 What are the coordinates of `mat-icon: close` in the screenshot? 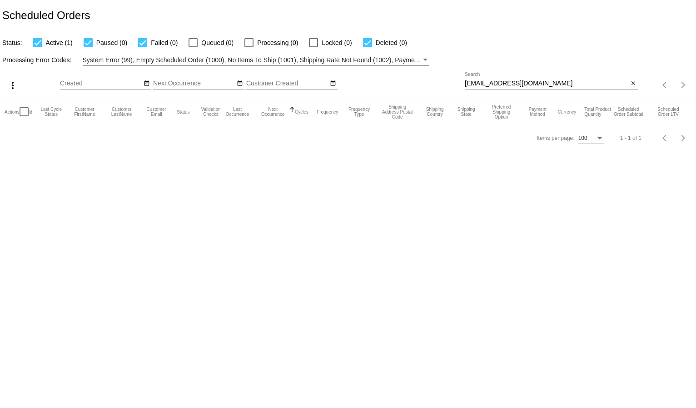 It's located at (633, 84).